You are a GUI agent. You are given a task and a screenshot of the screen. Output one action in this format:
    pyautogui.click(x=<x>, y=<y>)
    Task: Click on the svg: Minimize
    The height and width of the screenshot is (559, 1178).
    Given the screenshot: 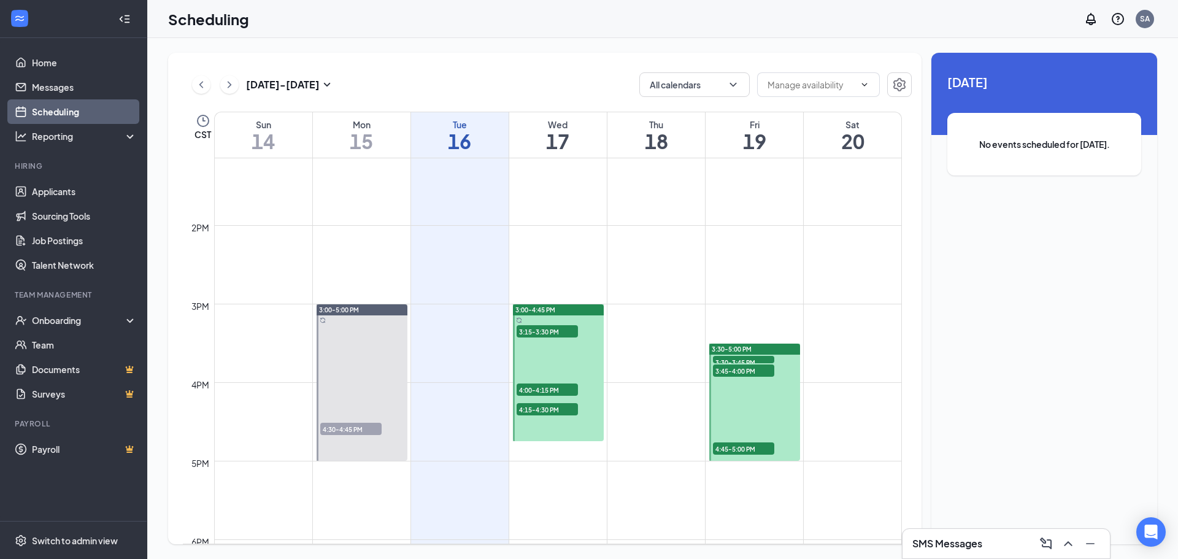 What is the action you would take?
    pyautogui.click(x=1091, y=544)
    